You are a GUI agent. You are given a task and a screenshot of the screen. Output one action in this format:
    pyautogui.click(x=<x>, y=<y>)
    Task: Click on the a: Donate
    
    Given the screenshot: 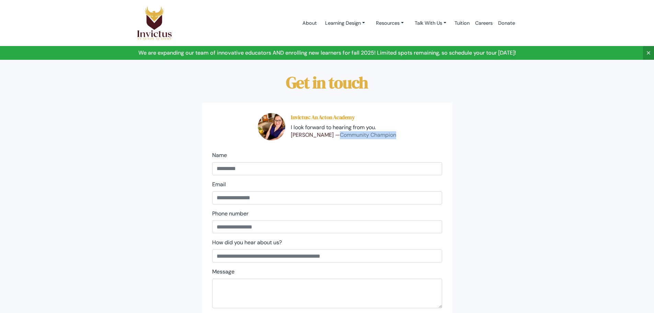 What is the action you would take?
    pyautogui.click(x=506, y=23)
    